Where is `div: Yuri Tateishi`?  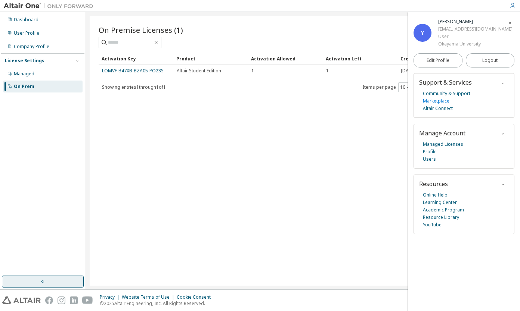
div: Yuri Tateishi is located at coordinates (475, 22).